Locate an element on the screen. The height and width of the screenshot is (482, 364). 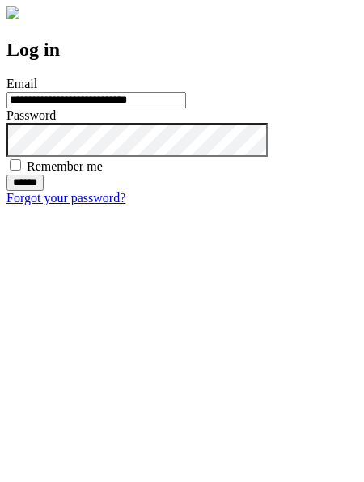
h2: Log in is located at coordinates (182, 49).